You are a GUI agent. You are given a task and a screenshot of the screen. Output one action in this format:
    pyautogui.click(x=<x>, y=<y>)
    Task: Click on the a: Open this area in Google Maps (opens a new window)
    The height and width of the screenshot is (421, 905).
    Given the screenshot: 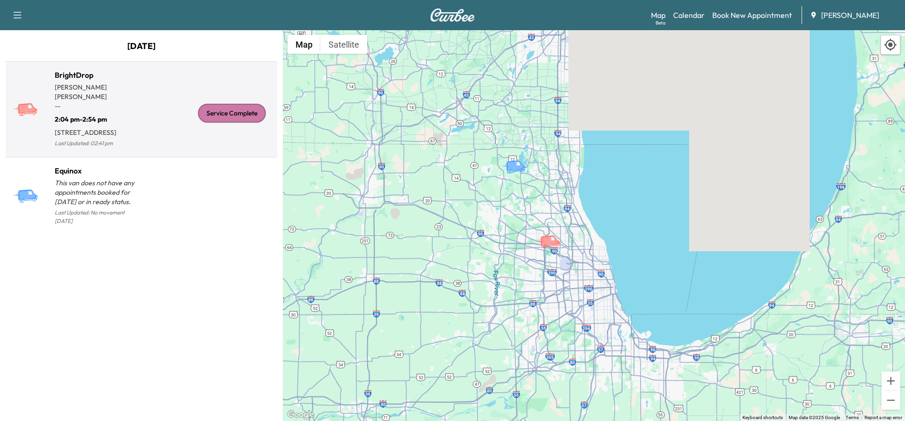 What is the action you would take?
    pyautogui.click(x=301, y=415)
    